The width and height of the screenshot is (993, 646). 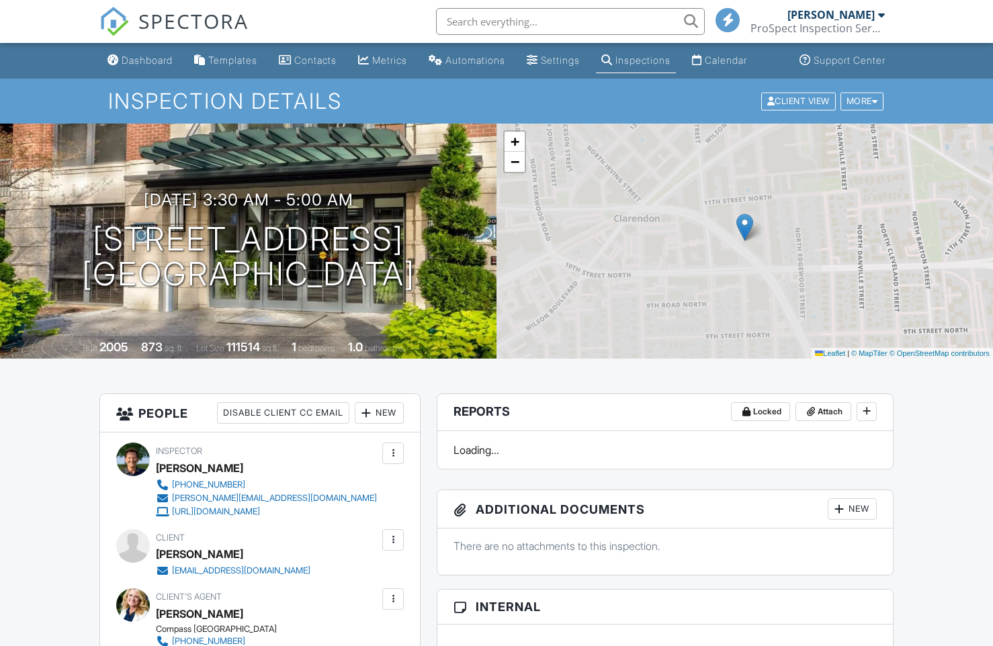 What do you see at coordinates (643, 60) in the screenshot?
I see `div: Inspections` at bounding box center [643, 60].